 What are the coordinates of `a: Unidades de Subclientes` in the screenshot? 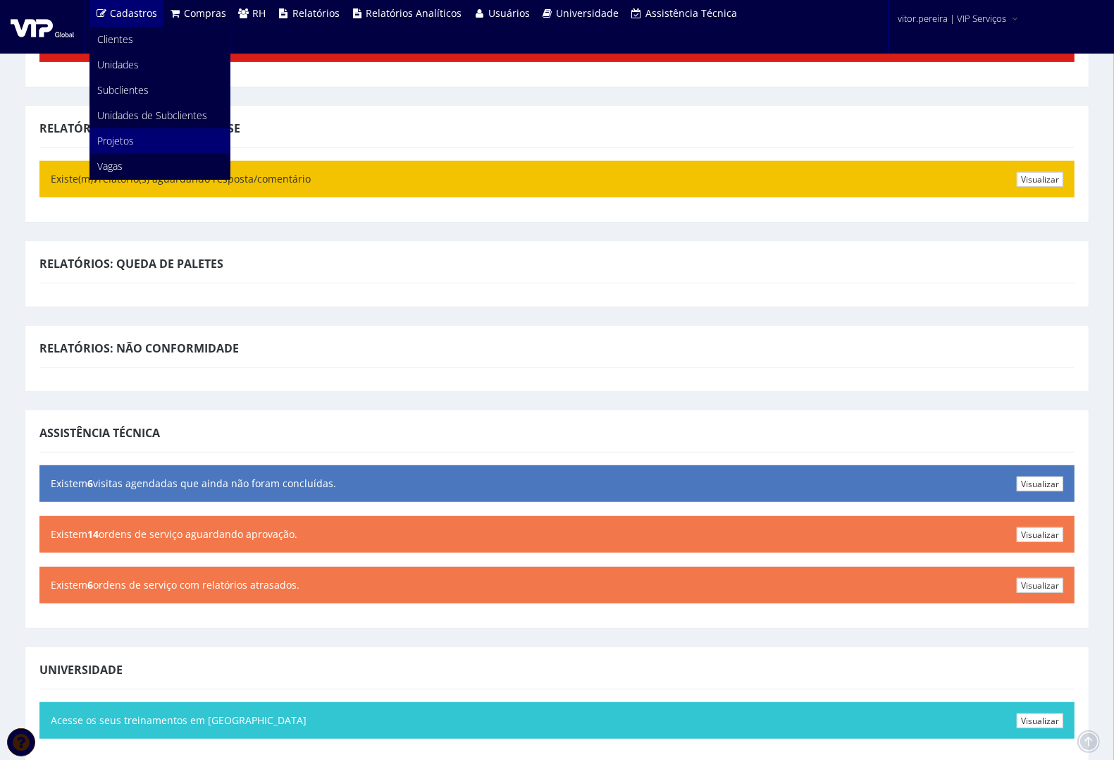 It's located at (160, 116).